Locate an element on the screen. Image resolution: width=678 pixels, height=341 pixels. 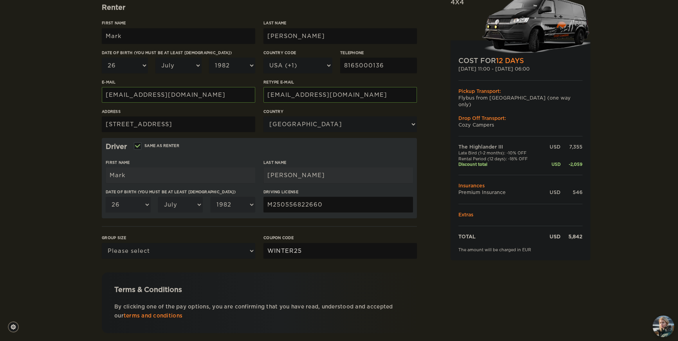
label: E-mail is located at coordinates (179, 82).